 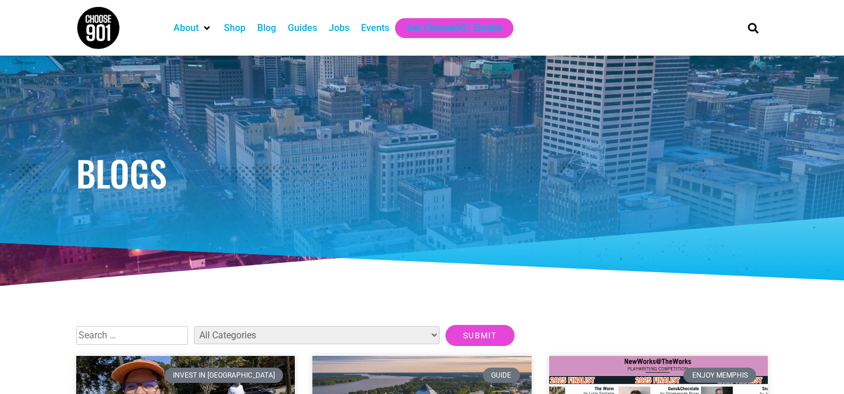 What do you see at coordinates (302, 28) in the screenshot?
I see `a: Guides` at bounding box center [302, 28].